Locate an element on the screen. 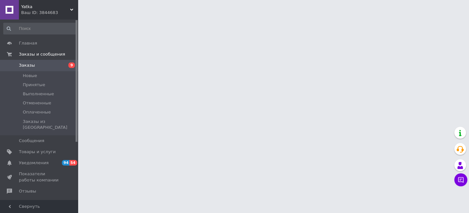 This screenshot has width=469, height=213. span: Покупатели is located at coordinates (32, 203).